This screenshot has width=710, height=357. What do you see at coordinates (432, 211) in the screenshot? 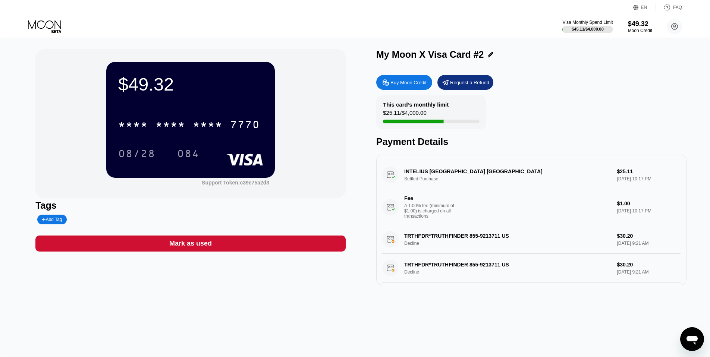
I see `div: A 1.00% fee (minimum of $1.00) is charged on all transactions` at bounding box center [432, 211].